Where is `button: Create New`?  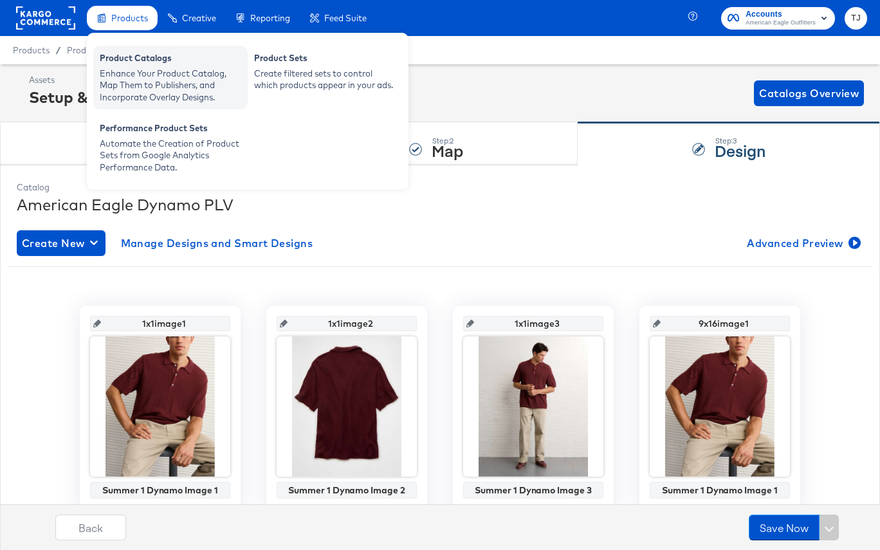
button: Create New is located at coordinates (61, 243).